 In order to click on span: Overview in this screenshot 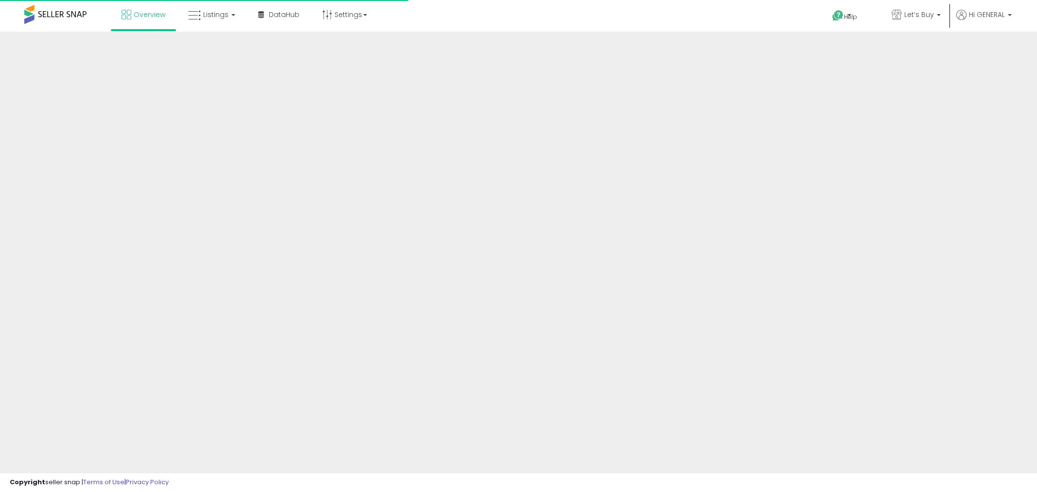, I will do `click(149, 15)`.